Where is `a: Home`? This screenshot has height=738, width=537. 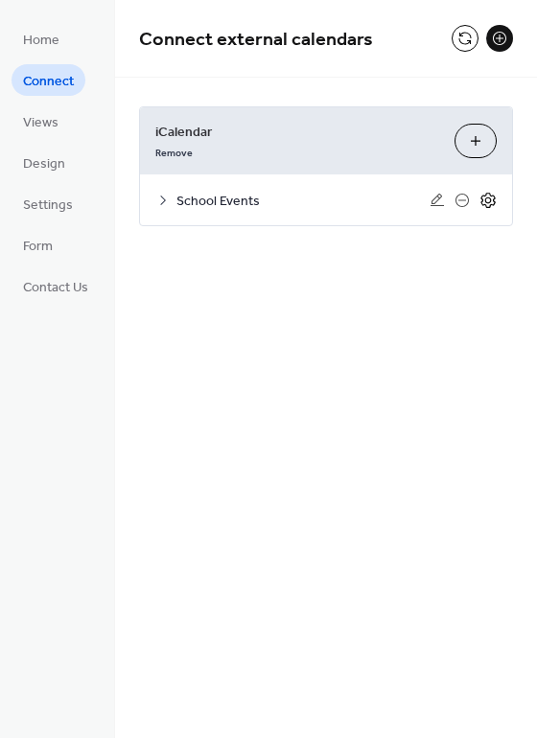 a: Home is located at coordinates (41, 38).